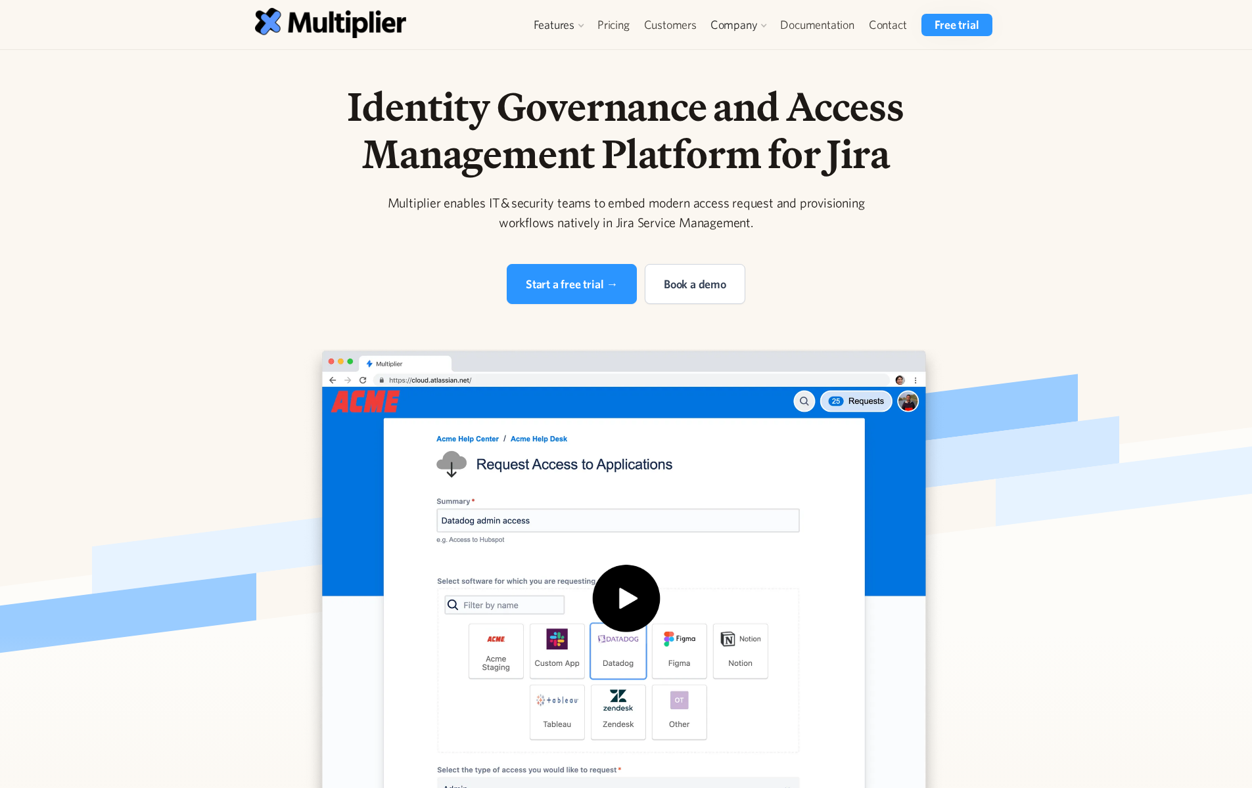 Image resolution: width=1252 pixels, height=788 pixels. What do you see at coordinates (817, 25) in the screenshot?
I see `a: Documentation` at bounding box center [817, 25].